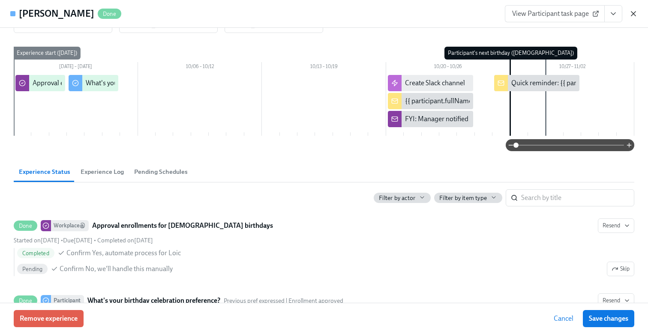 The width and height of the screenshot is (648, 334). Describe the element at coordinates (36, 241) in the screenshot. I see `span: Monday, September 29th 2025, 9:01 am` at that location.